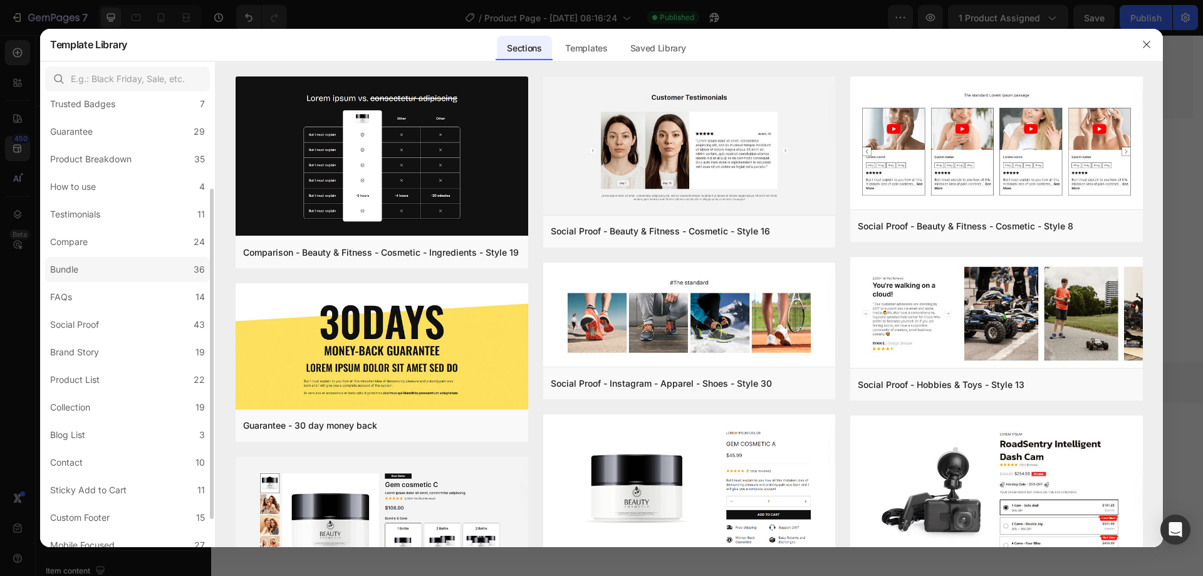  Describe the element at coordinates (524, 48) in the screenshot. I see `div: Sections` at that location.